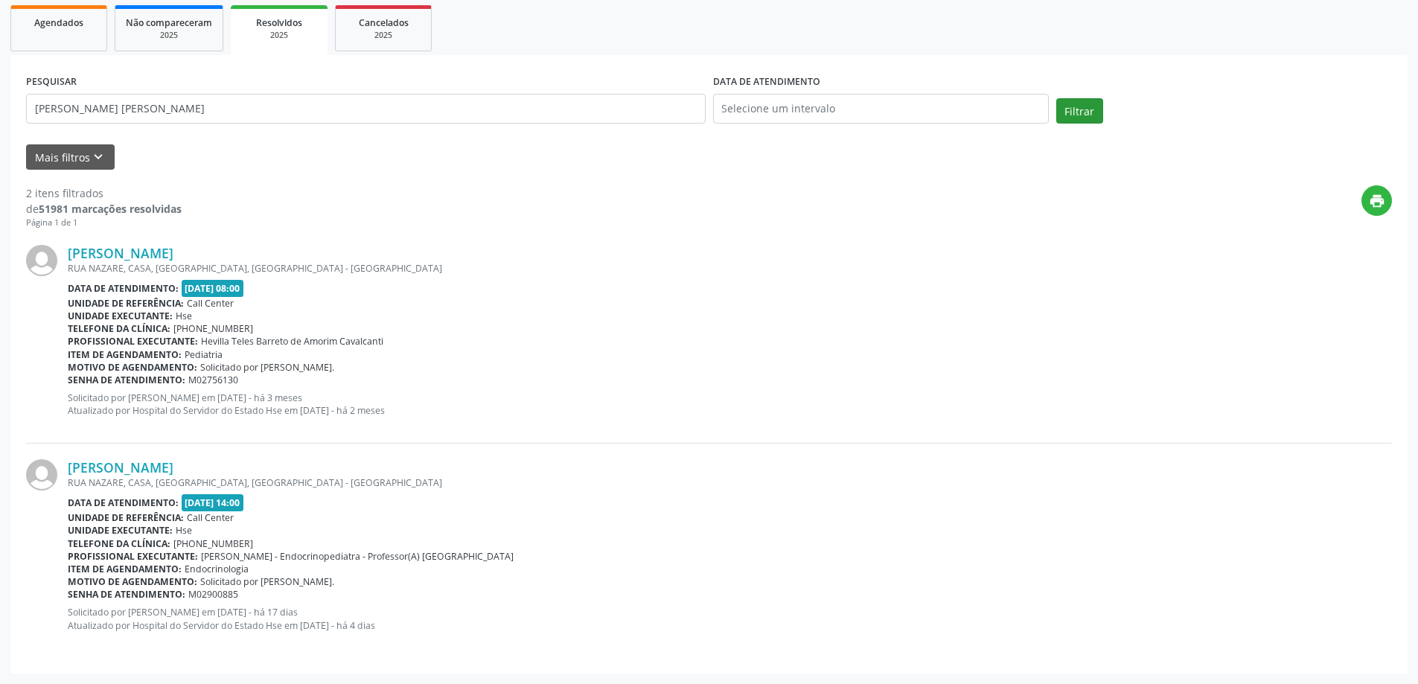  I want to click on label: PESQUISAR, so click(51, 82).